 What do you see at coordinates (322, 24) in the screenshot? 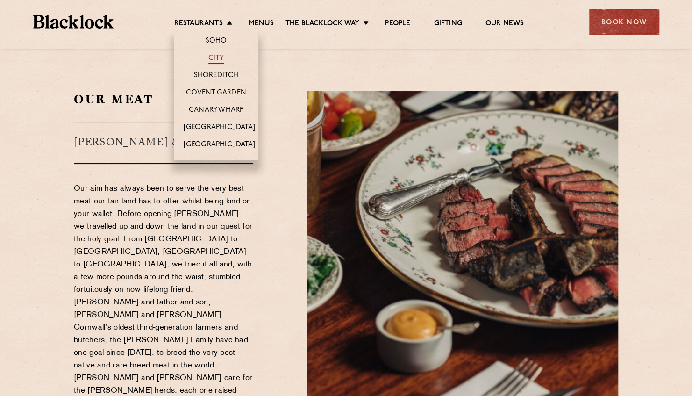
I see `a: The Blacklock Way` at bounding box center [322, 24].